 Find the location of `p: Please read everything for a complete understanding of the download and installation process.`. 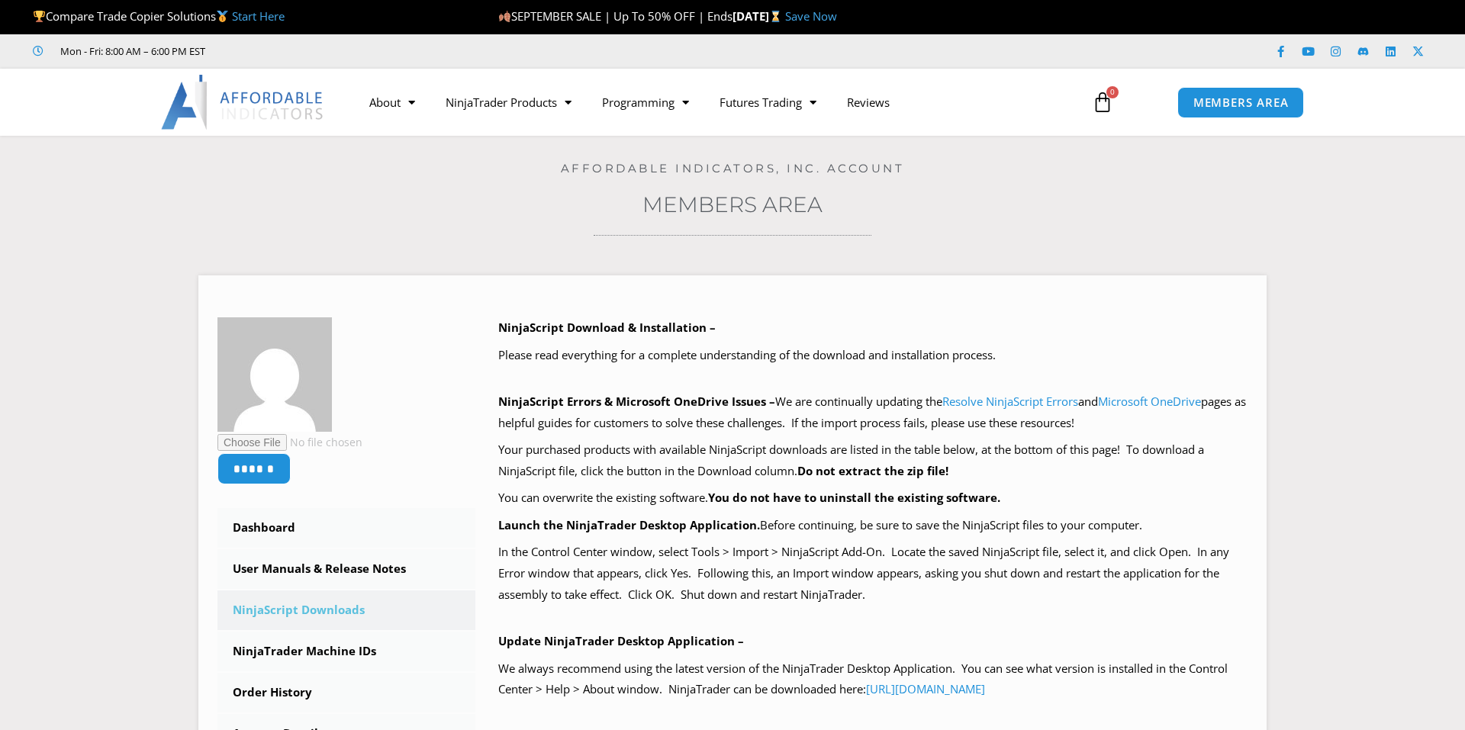

p: Please read everything for a complete understanding of the download and installation process. is located at coordinates (873, 356).